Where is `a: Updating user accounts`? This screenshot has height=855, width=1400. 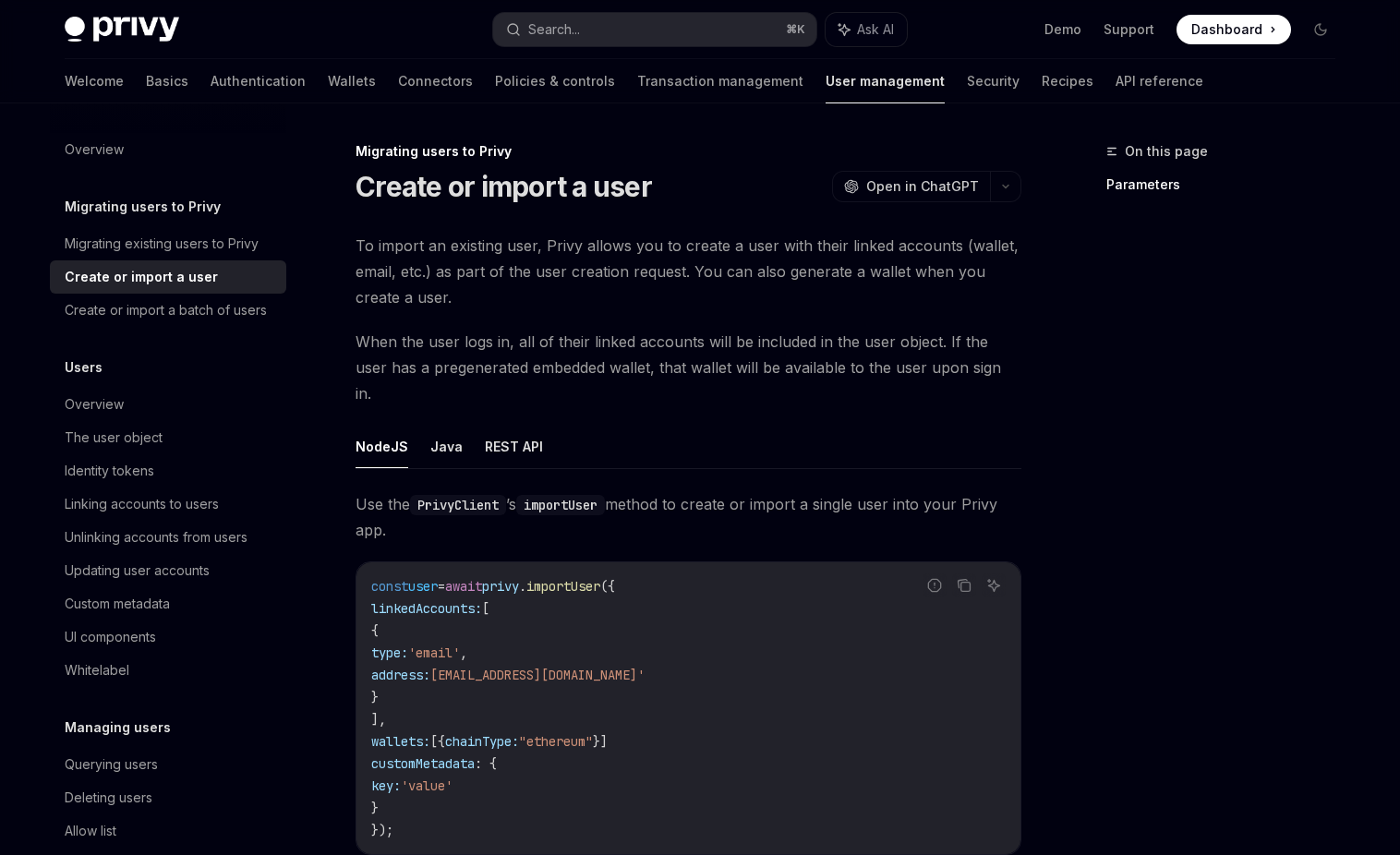
a: Updating user accounts is located at coordinates (169, 571).